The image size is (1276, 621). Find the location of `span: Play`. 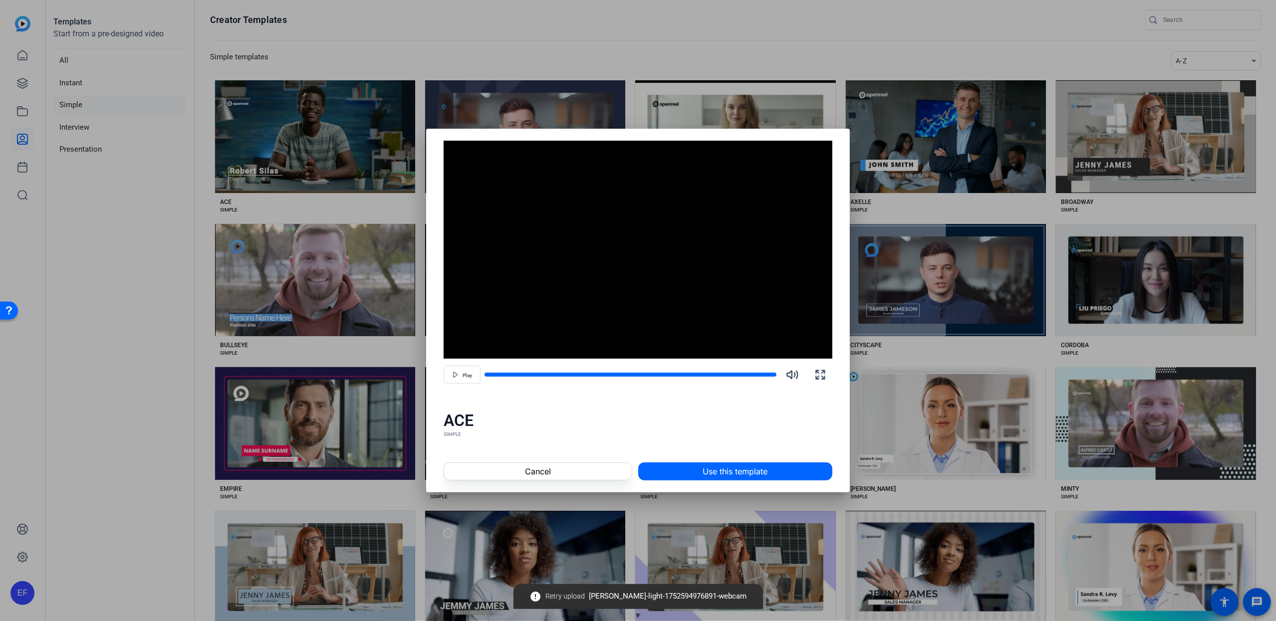

span: Play is located at coordinates (467, 376).